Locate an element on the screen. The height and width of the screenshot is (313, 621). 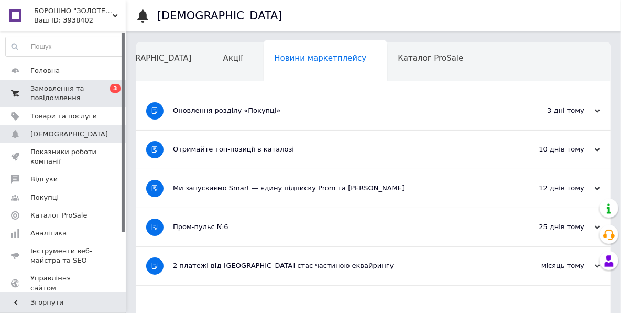
div: 3 дні тому is located at coordinates (548, 111).